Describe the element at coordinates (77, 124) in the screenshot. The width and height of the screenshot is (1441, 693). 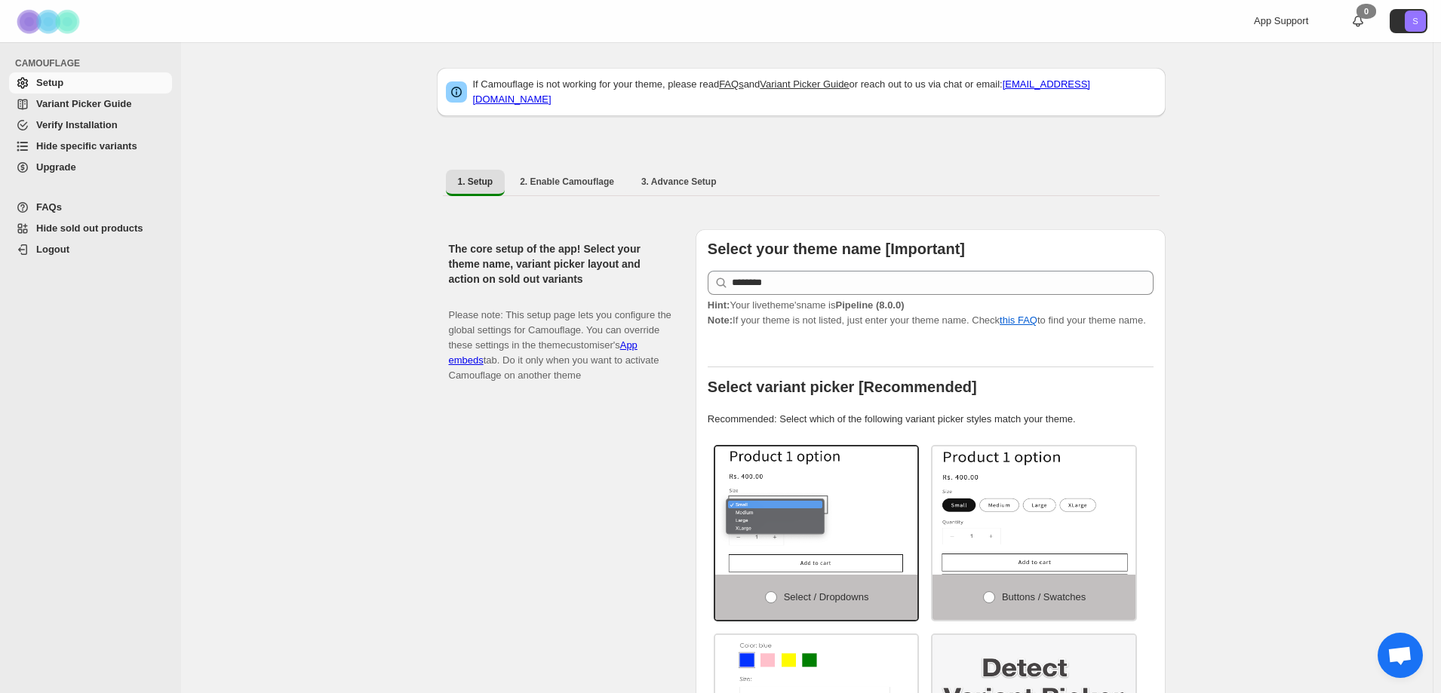
I see `span: Verify Installation` at that location.